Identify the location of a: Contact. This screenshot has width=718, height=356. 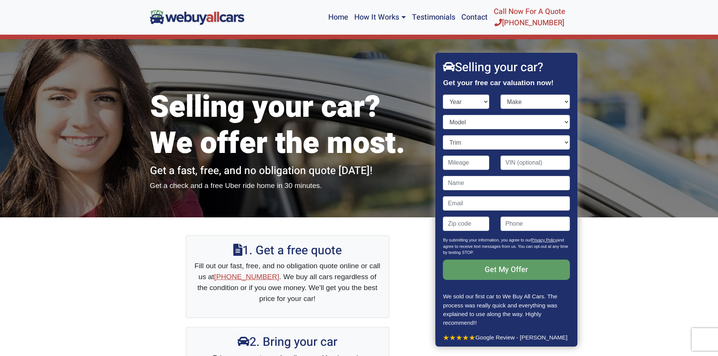
(475, 17).